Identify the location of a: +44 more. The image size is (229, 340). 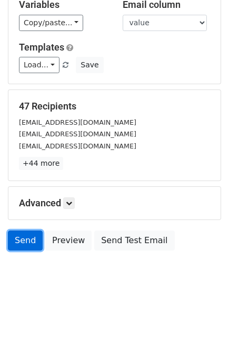
(41, 163).